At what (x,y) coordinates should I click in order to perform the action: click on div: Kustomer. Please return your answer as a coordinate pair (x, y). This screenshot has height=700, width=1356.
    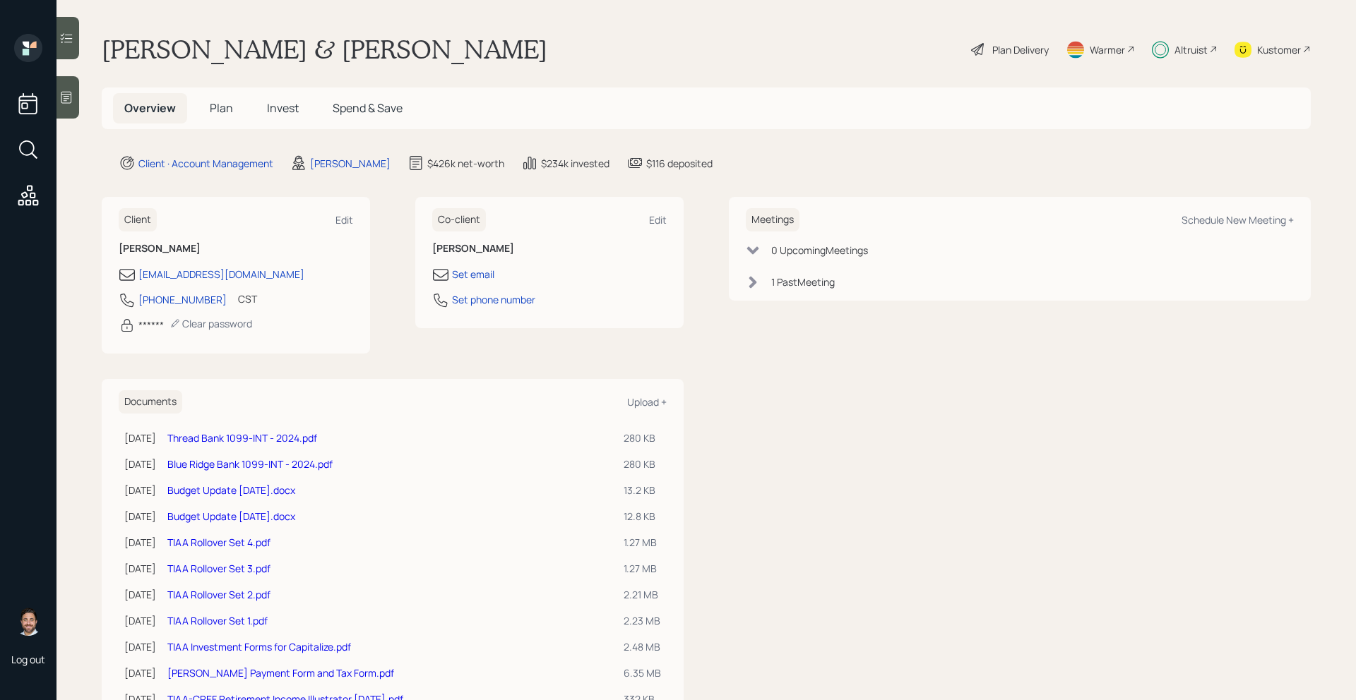
    Looking at the image, I should click on (1279, 49).